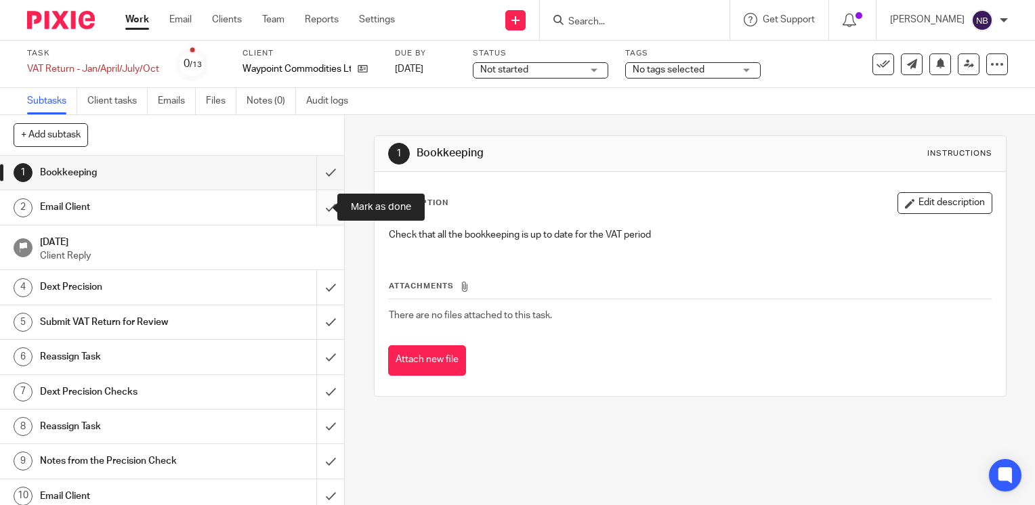  I want to click on label: Task, so click(93, 54).